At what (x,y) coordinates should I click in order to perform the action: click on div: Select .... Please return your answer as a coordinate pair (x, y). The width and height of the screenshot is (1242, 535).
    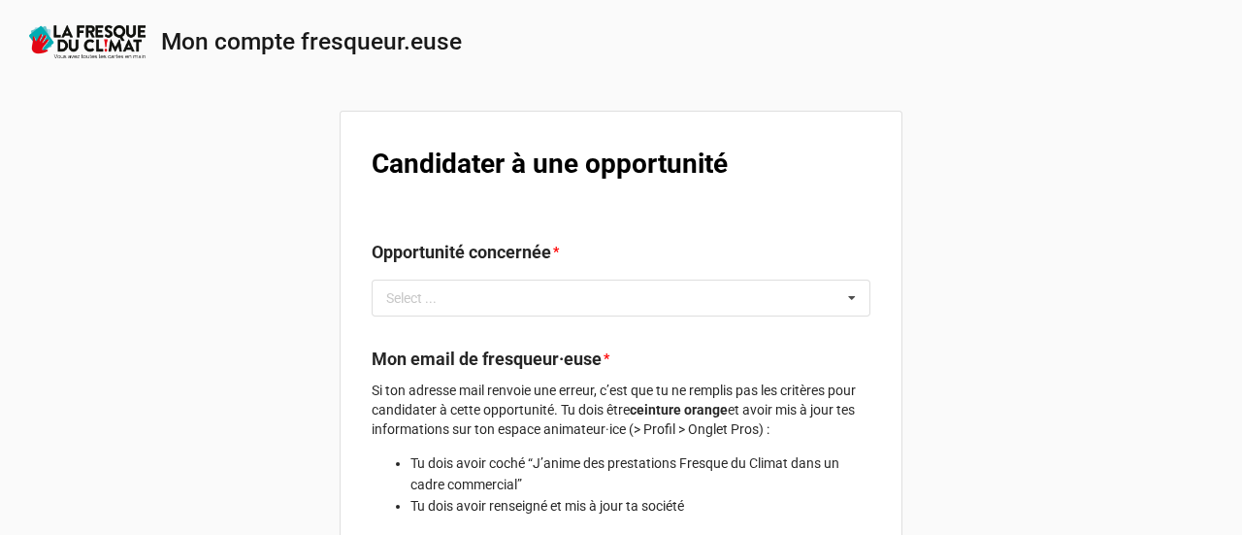
    Looking at the image, I should click on (423, 298).